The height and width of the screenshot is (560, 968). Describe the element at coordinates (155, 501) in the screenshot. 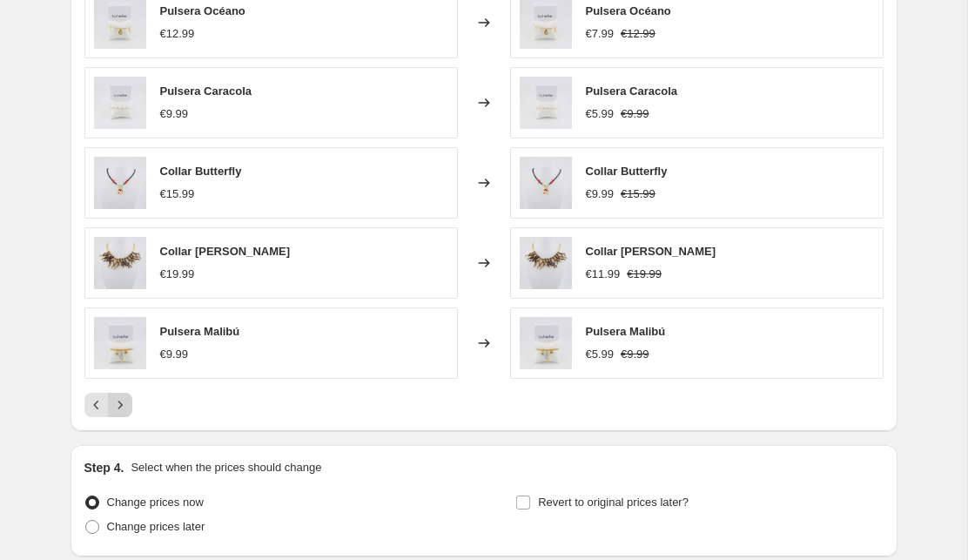

I see `span: Change prices now` at that location.